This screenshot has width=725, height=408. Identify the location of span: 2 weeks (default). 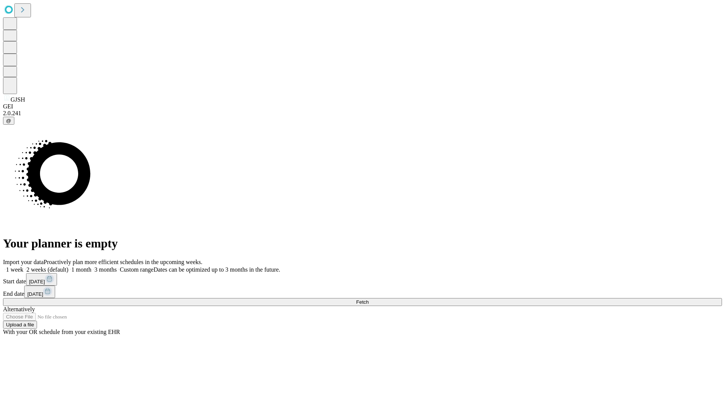
(47, 269).